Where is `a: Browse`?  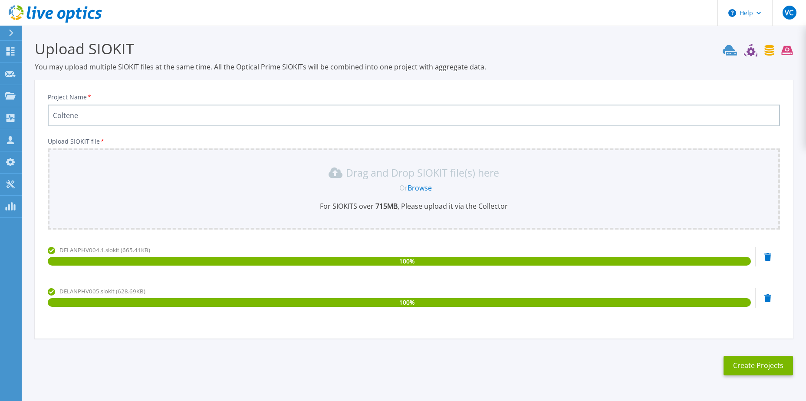
a: Browse is located at coordinates (420, 188).